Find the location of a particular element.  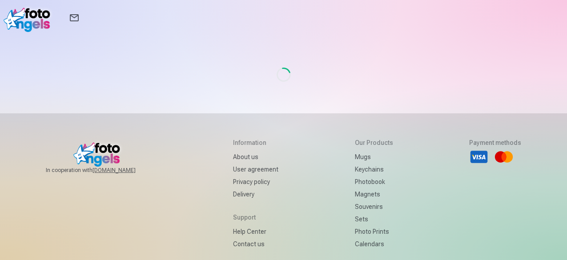

a: Delivery is located at coordinates (256, 194).